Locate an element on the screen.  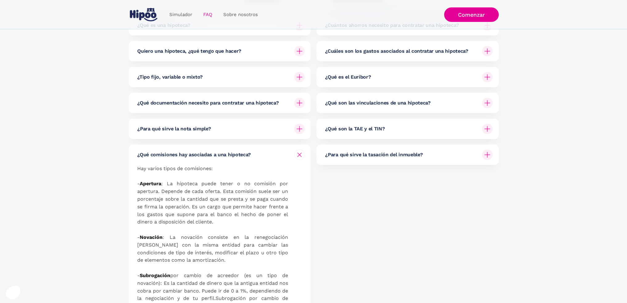
a: FAQ is located at coordinates (208, 15).